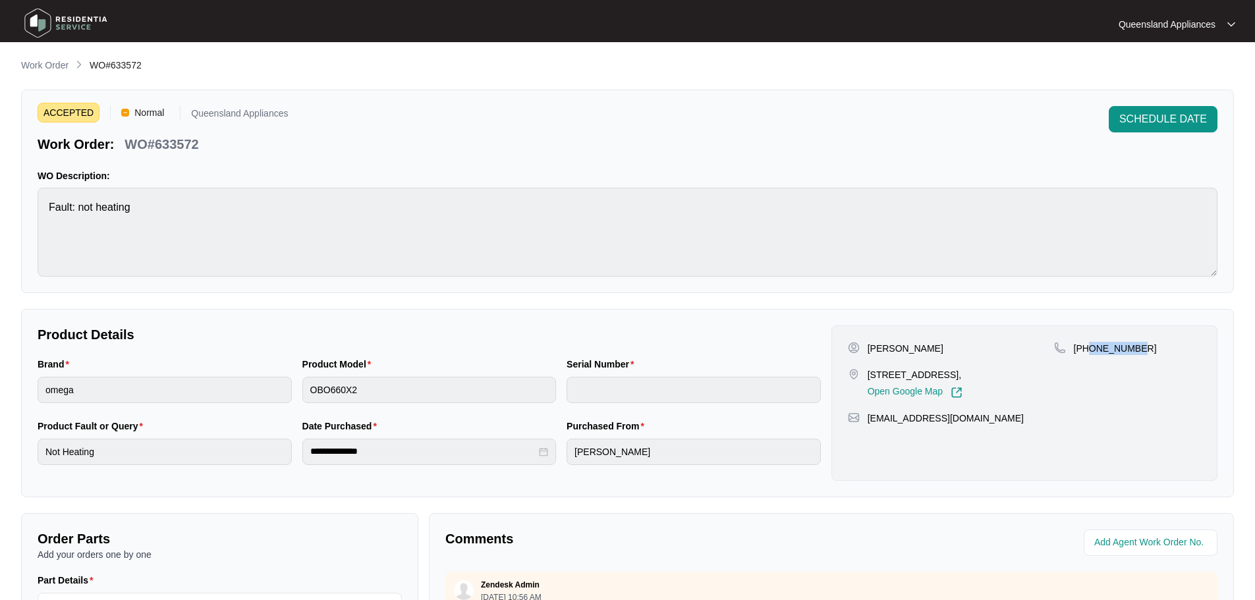 Image resolution: width=1255 pixels, height=600 pixels. Describe the element at coordinates (68, 580) in the screenshot. I see `label: Part Details` at that location.